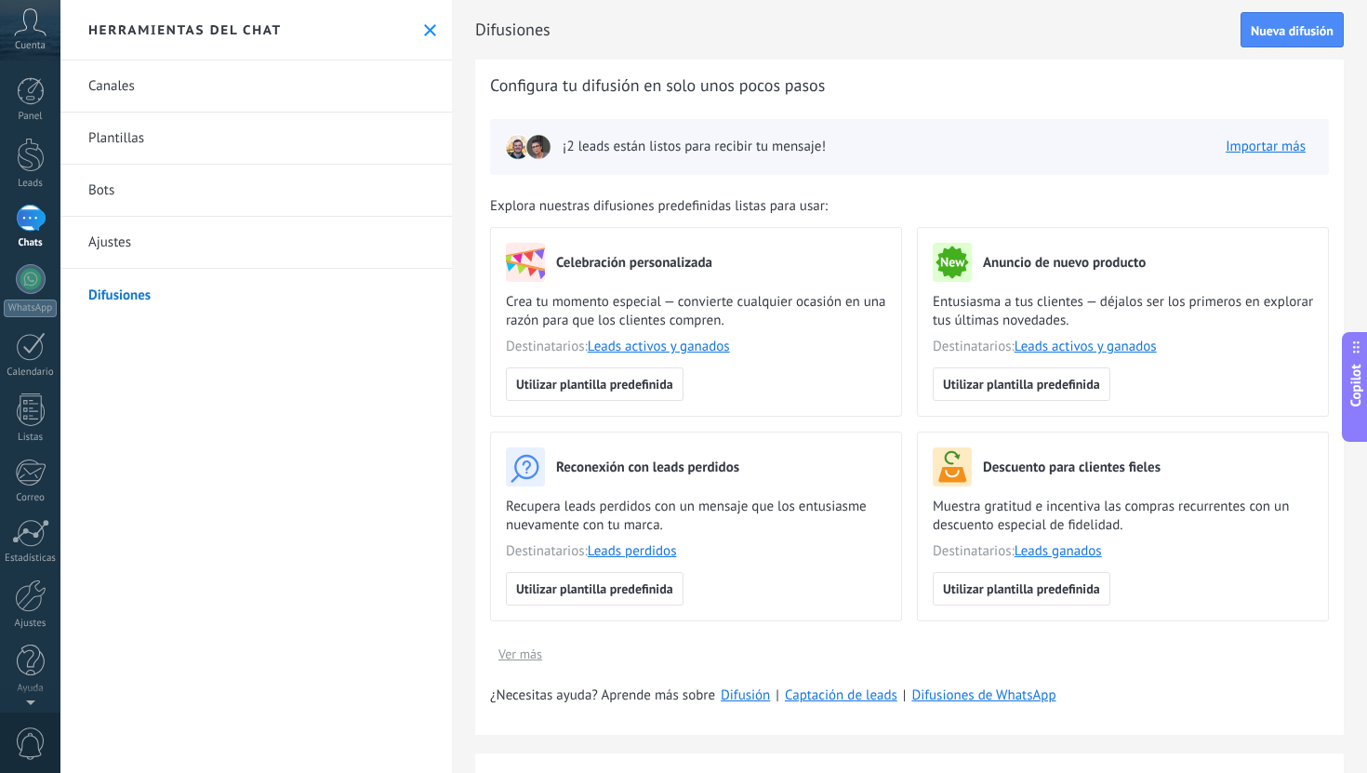 Image resolution: width=1367 pixels, height=773 pixels. I want to click on h3: Reconexión con leads perdidos, so click(647, 467).